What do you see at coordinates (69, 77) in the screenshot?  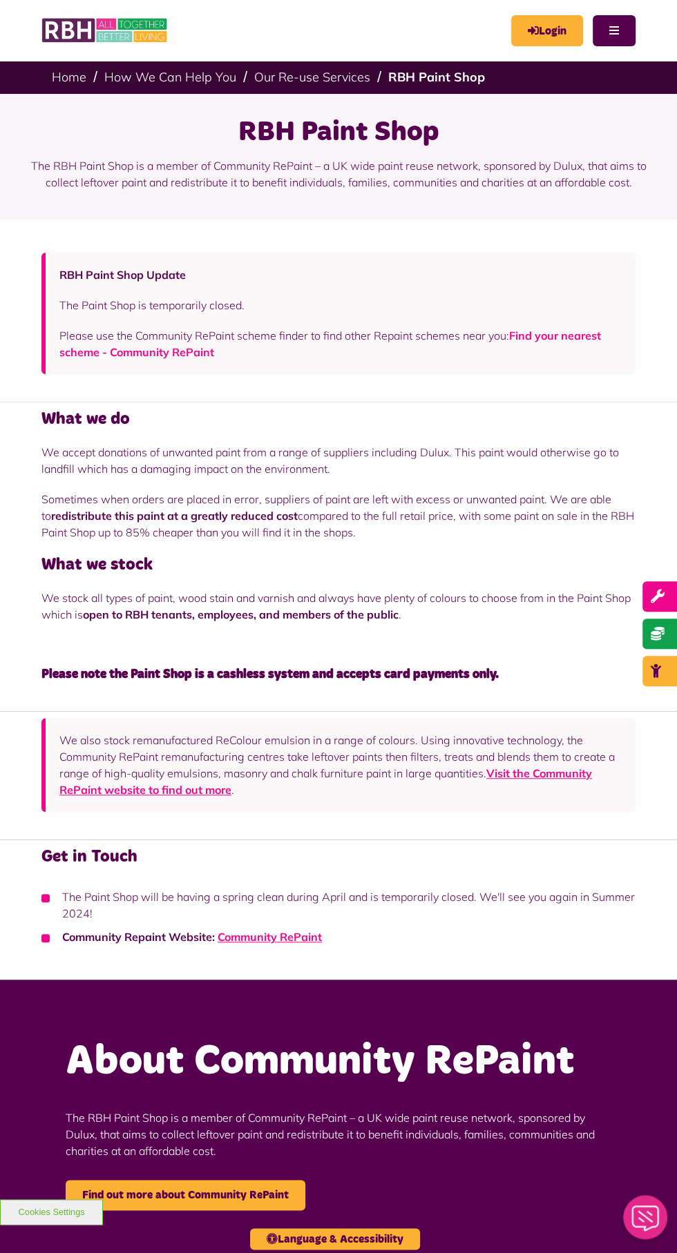 I see `a: Home` at bounding box center [69, 77].